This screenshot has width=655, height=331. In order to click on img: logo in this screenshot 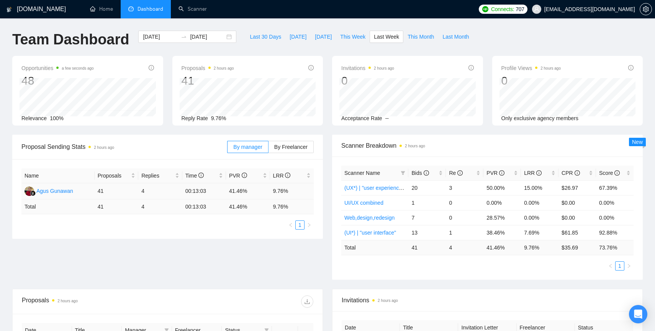, I will do `click(9, 10)`.